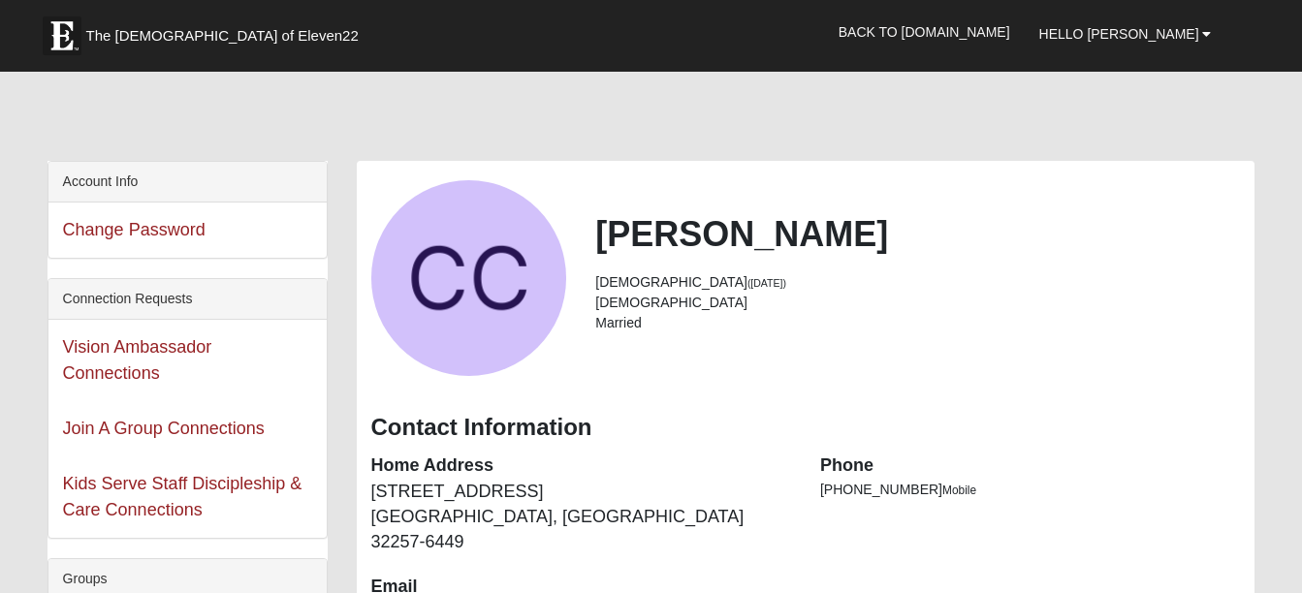  Describe the element at coordinates (187, 299) in the screenshot. I see `div: Connection Requests` at that location.